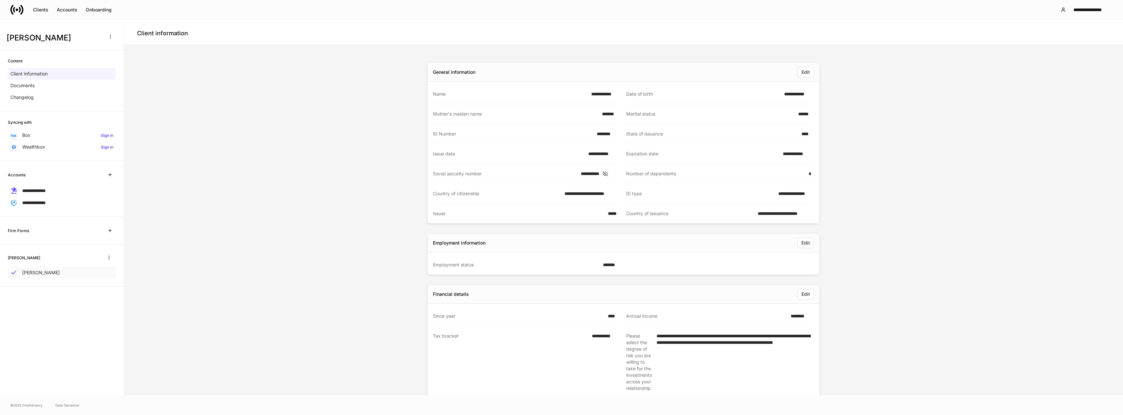 This screenshot has width=1123, height=415. Describe the element at coordinates (17, 175) in the screenshot. I see `h6: Accounts` at that location.